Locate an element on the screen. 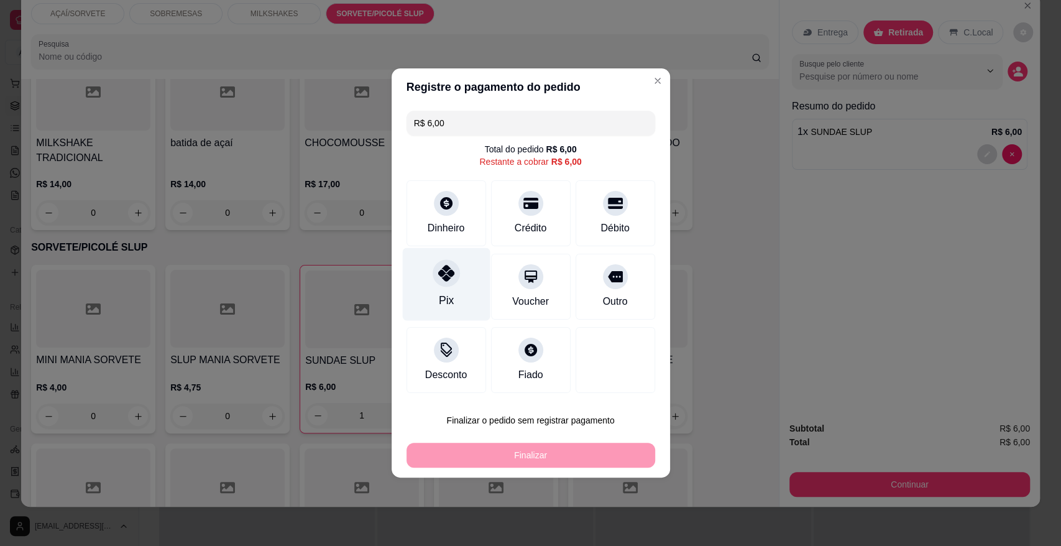 This screenshot has width=1061, height=546. div: Voucher is located at coordinates (530, 301).